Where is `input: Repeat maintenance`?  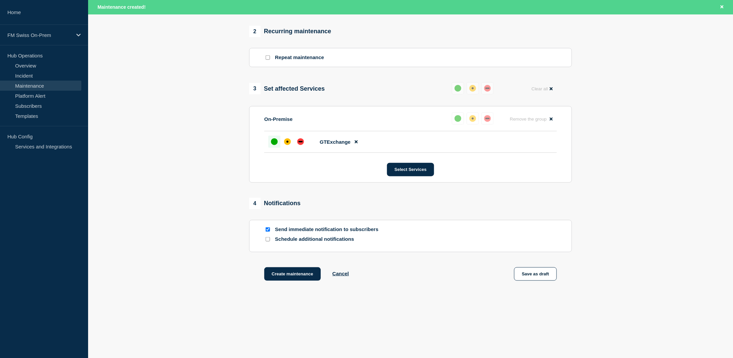 input: Repeat maintenance is located at coordinates (268, 57).